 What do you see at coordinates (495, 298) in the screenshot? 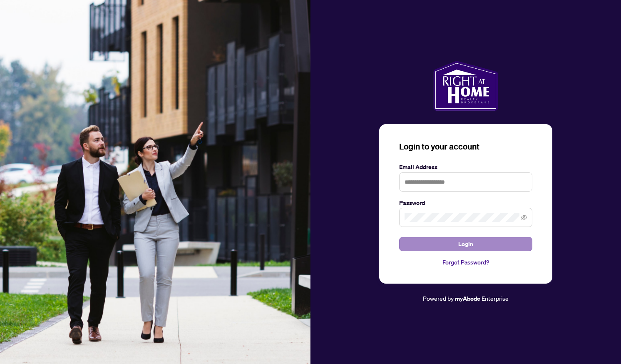
I see `span: Enterprise` at bounding box center [495, 298].